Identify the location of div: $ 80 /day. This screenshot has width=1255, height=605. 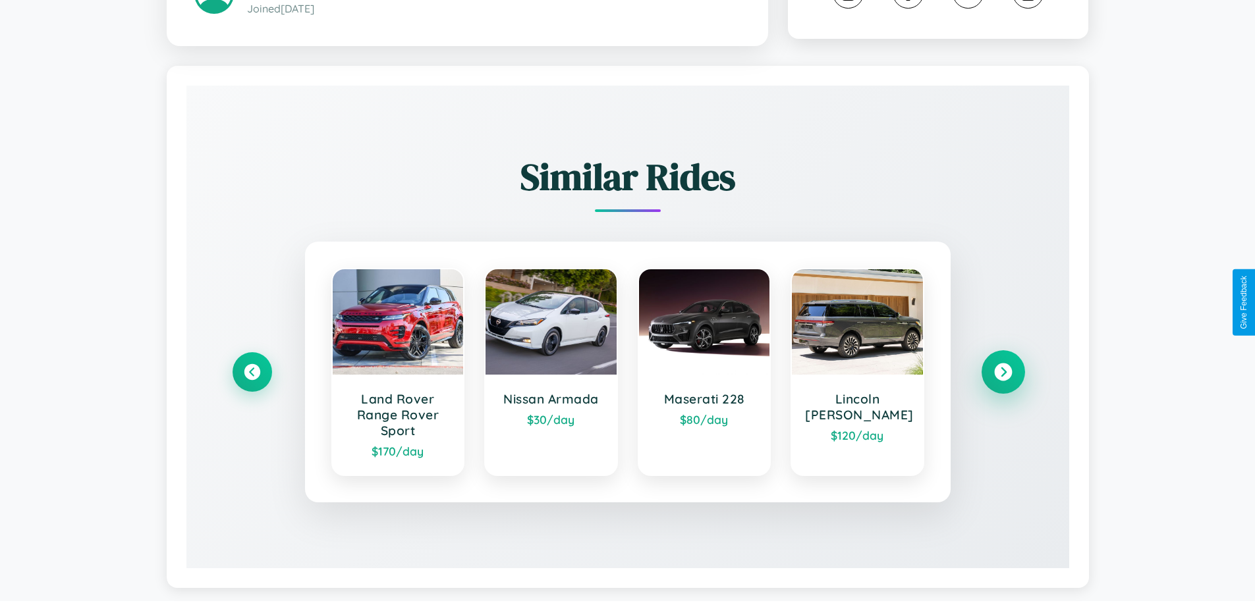
(704, 420).